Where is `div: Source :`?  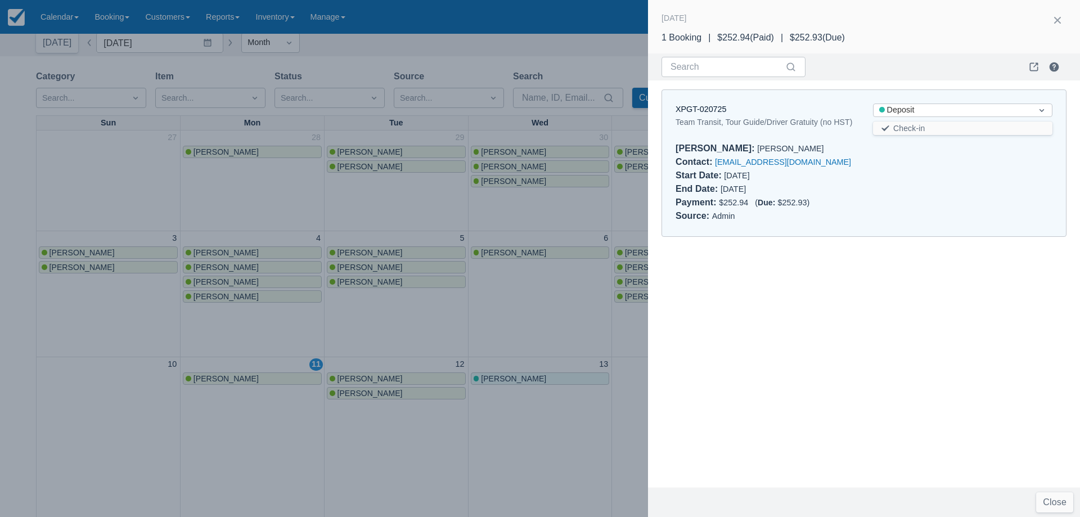
div: Source : is located at coordinates (694, 215).